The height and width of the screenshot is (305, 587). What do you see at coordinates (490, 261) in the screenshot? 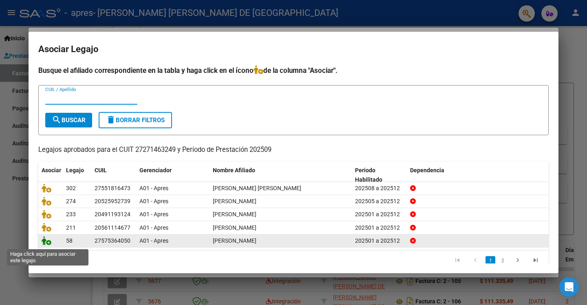
I see `a: 1` at bounding box center [490, 261].